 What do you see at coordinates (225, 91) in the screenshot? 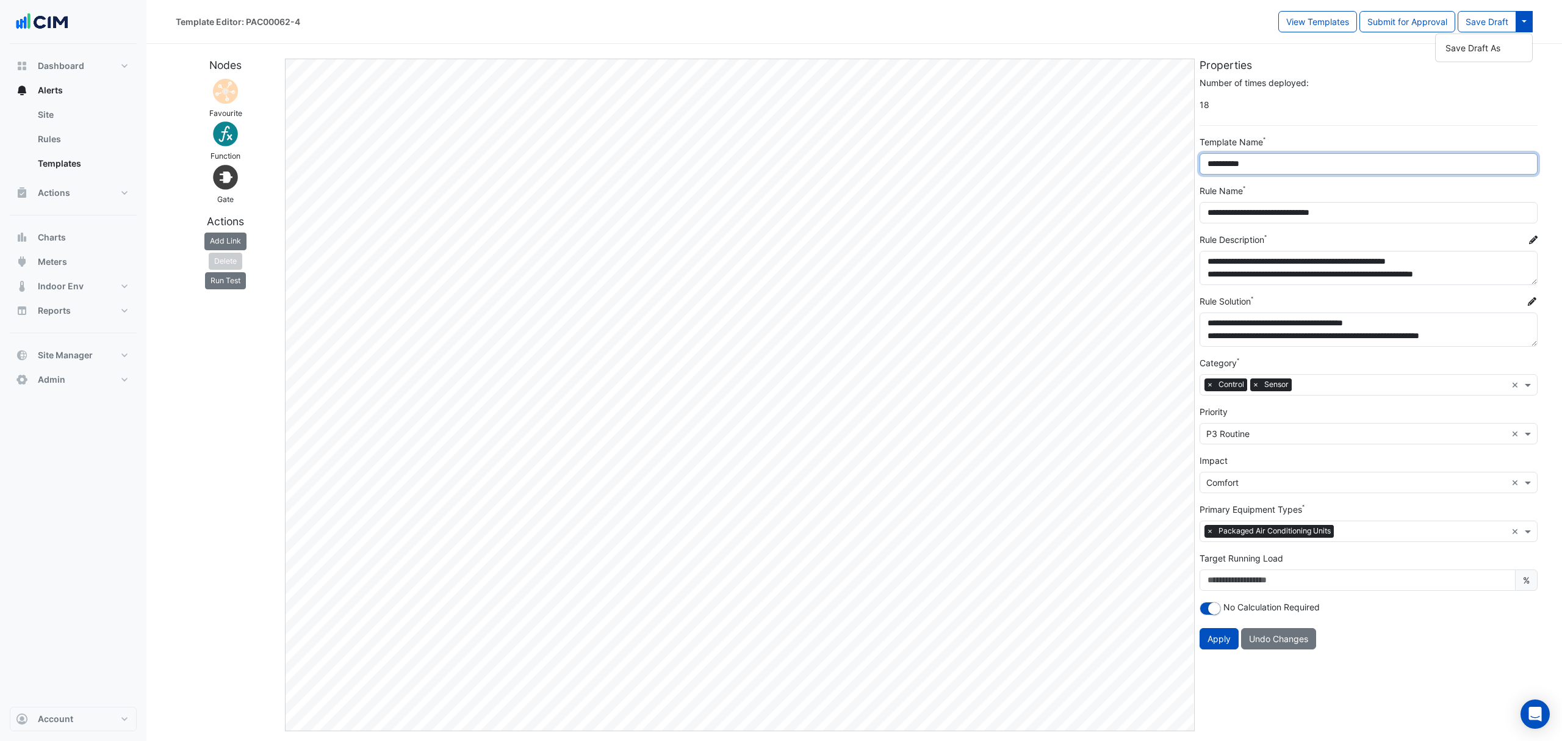
I see `img: Cannot add sensor nodes as the template has been deployed 18 times` at bounding box center [225, 91].